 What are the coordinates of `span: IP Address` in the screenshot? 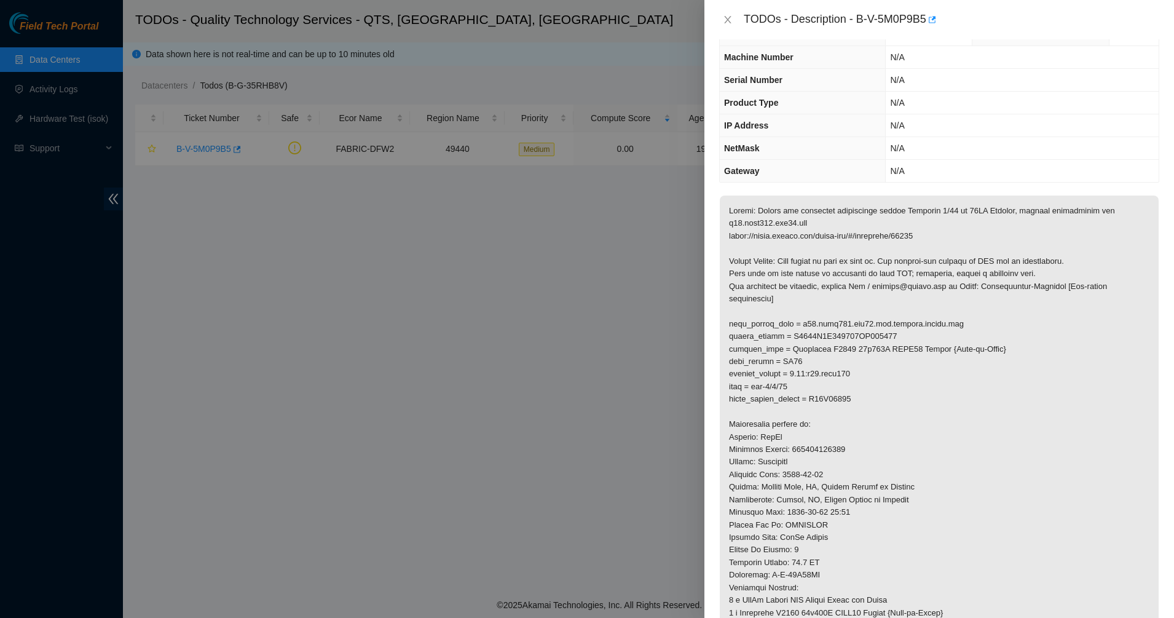 It's located at (746, 125).